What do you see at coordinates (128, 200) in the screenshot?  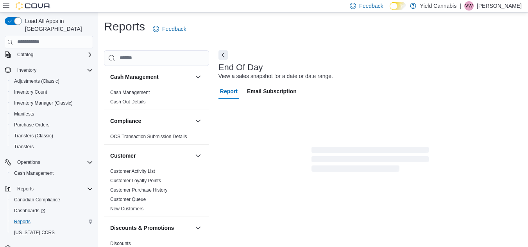 I see `span: Customer Queue` at bounding box center [128, 200].